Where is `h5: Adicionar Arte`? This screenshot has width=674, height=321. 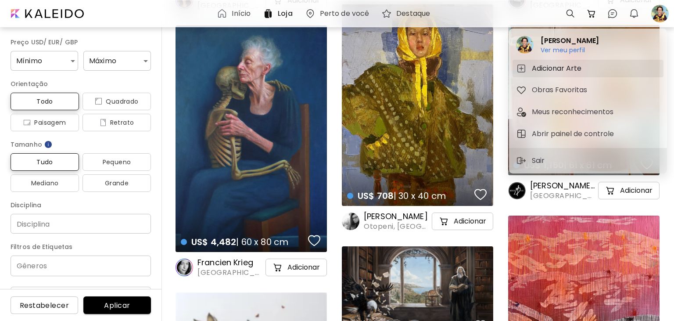 h5: Adicionar Arte is located at coordinates (558, 68).